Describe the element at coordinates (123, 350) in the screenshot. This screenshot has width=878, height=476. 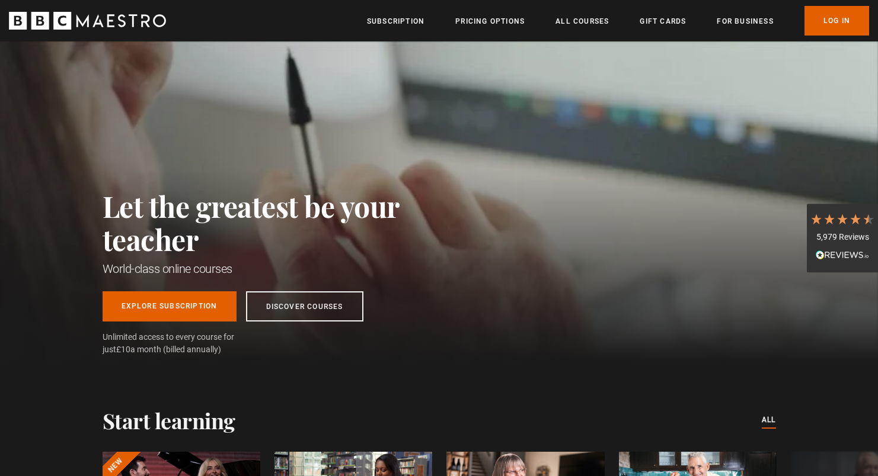
I see `span: £10` at that location.